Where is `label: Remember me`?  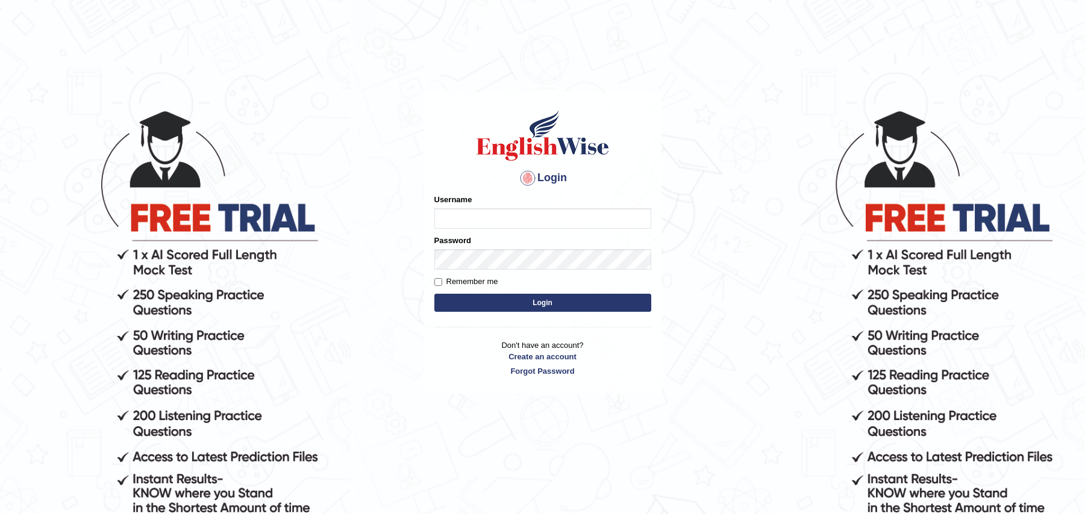
label: Remember me is located at coordinates (466, 282).